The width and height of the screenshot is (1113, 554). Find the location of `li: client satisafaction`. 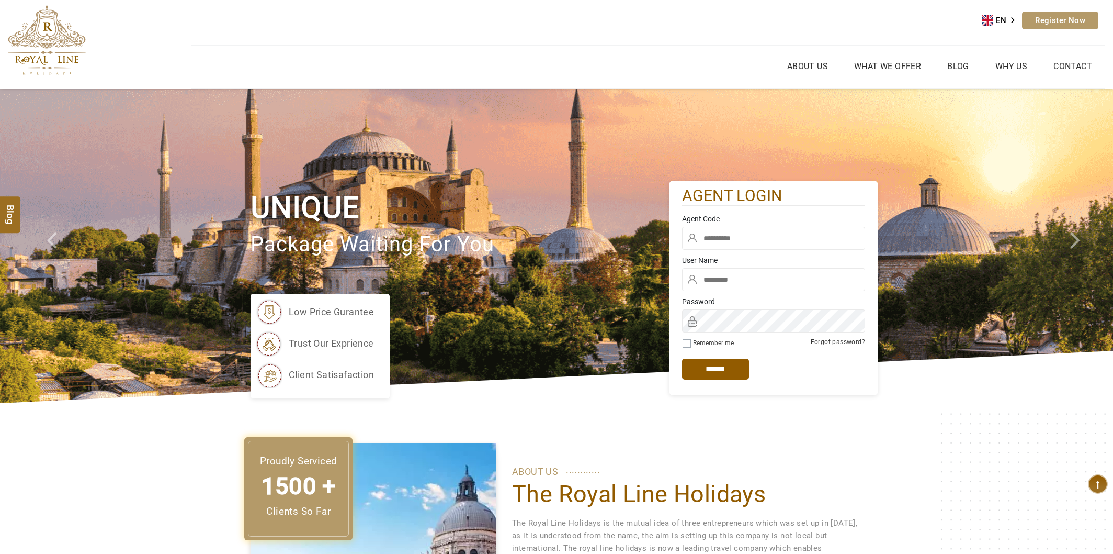

li: client satisafaction is located at coordinates (315, 375).